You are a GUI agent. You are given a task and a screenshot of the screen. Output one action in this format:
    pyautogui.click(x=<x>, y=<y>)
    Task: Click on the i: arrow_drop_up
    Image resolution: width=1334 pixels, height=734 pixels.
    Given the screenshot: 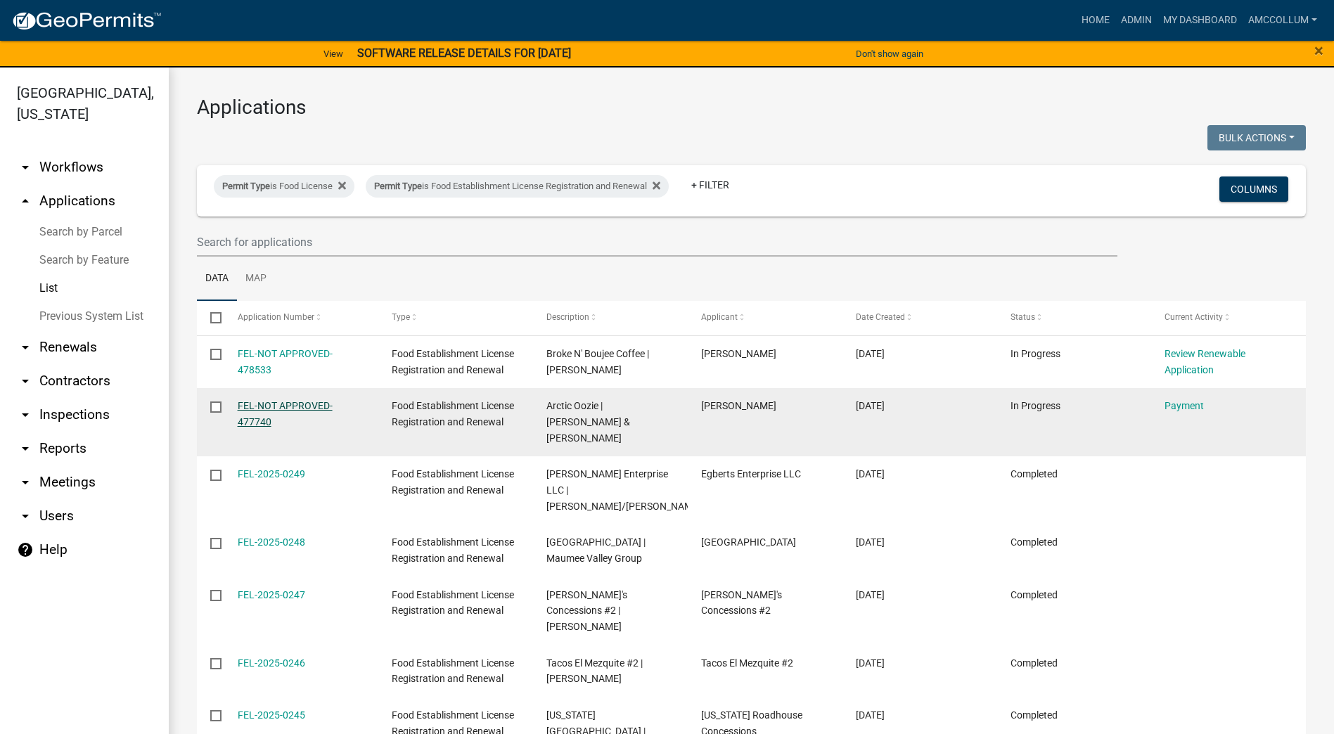 What is the action you would take?
    pyautogui.click(x=25, y=201)
    